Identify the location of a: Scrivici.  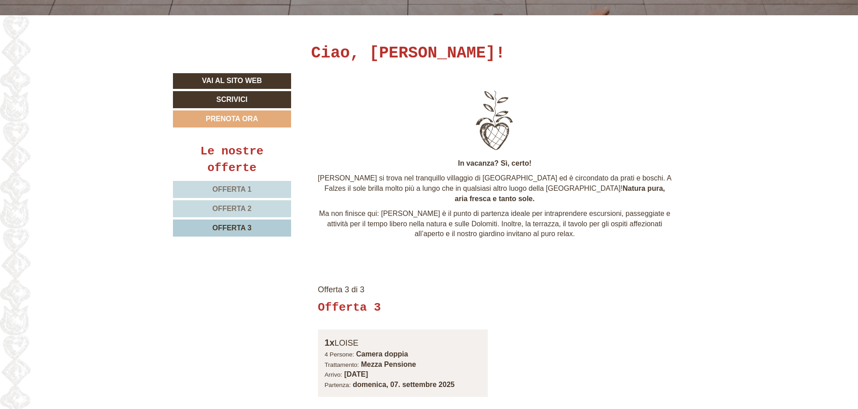
(232, 100).